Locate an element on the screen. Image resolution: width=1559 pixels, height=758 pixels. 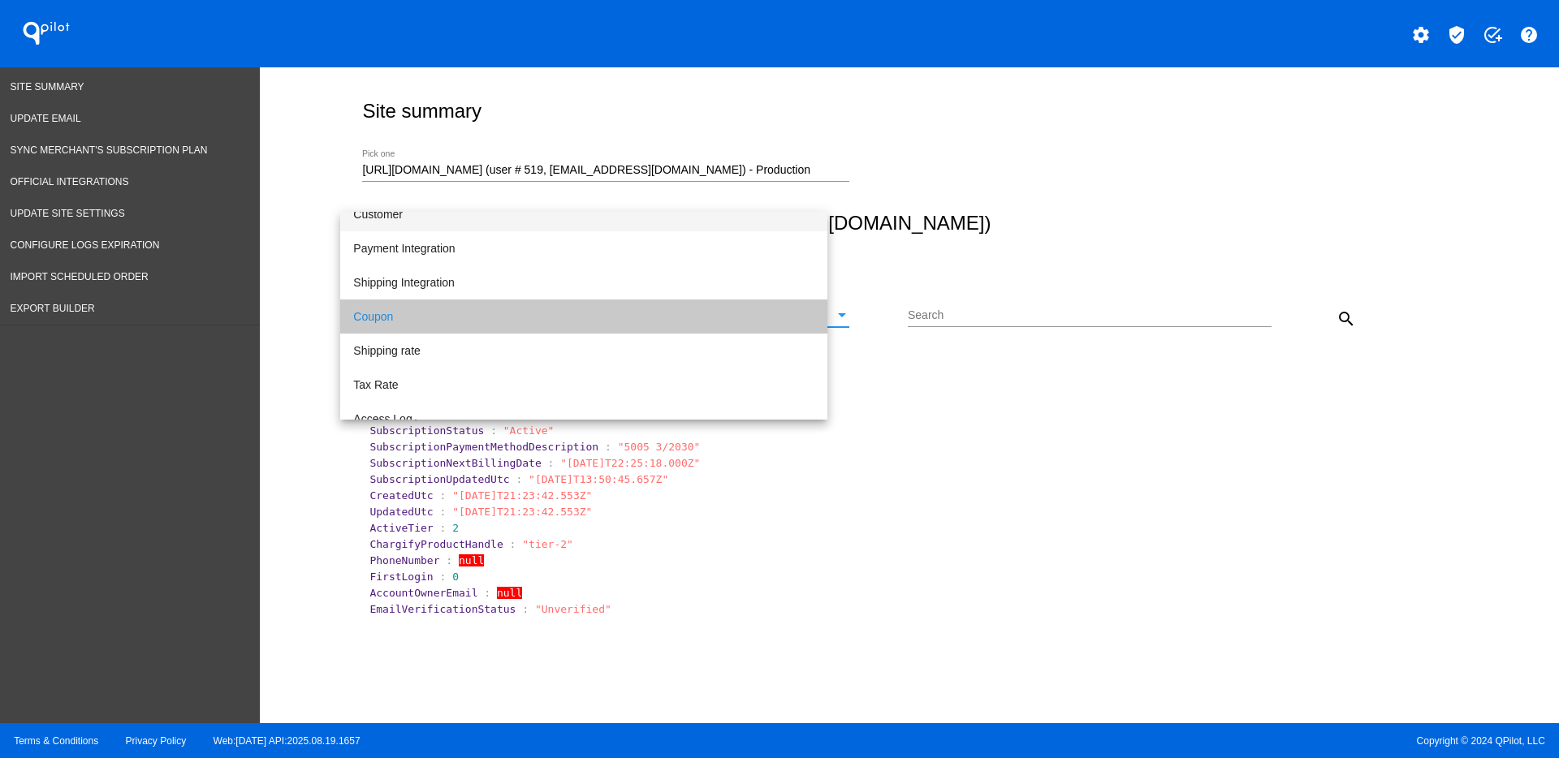
mat-icon: add_task is located at coordinates (1493, 35).